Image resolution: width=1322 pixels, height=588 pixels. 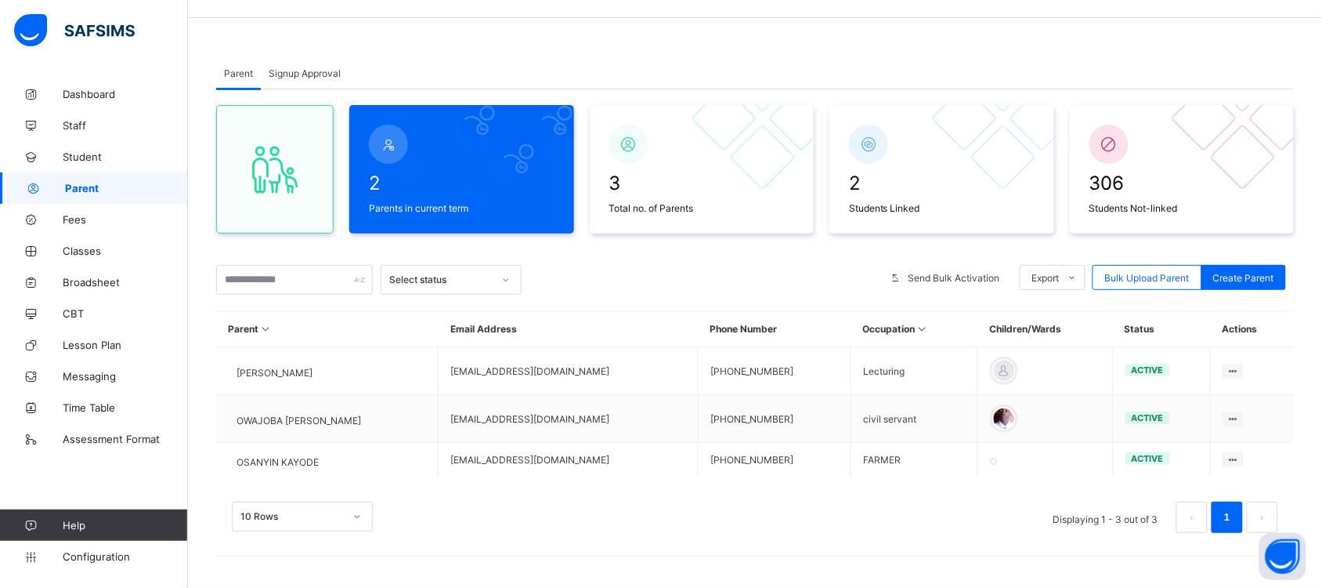 I want to click on th: Status, so click(x=1162, y=329).